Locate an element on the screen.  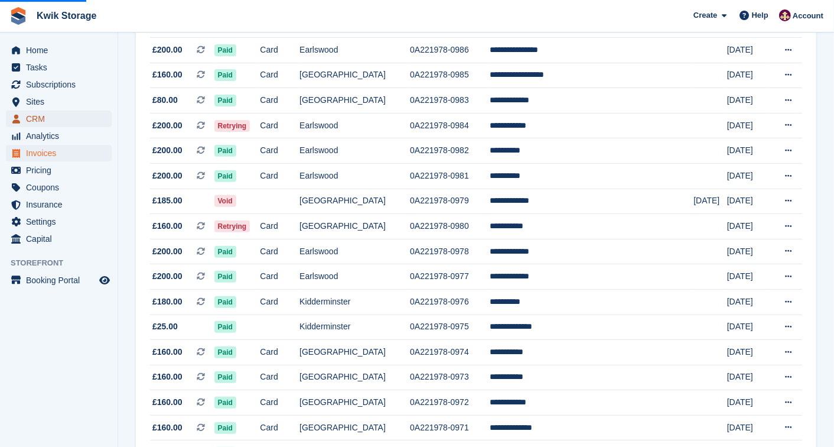
span: £185.00 is located at coordinates (167, 200).